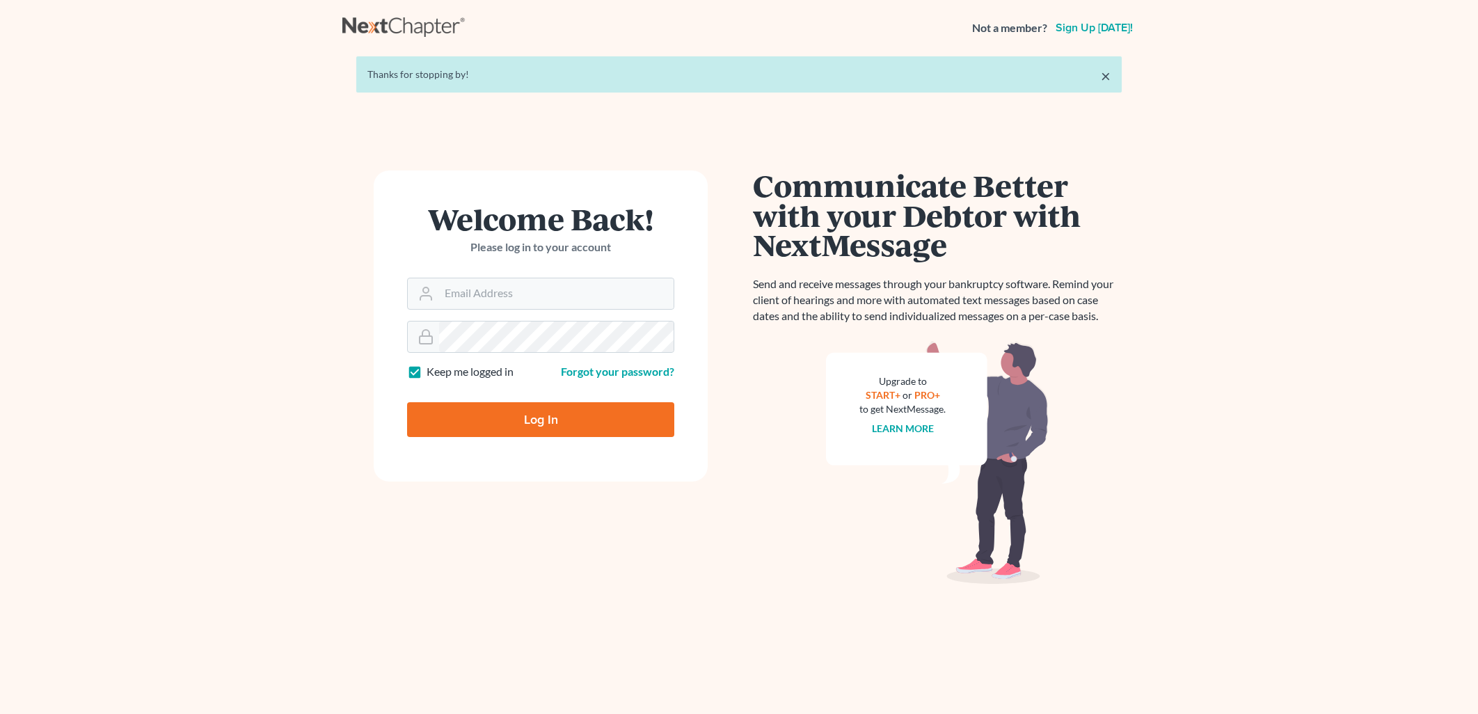  Describe the element at coordinates (883, 395) in the screenshot. I see `a: START+` at that location.